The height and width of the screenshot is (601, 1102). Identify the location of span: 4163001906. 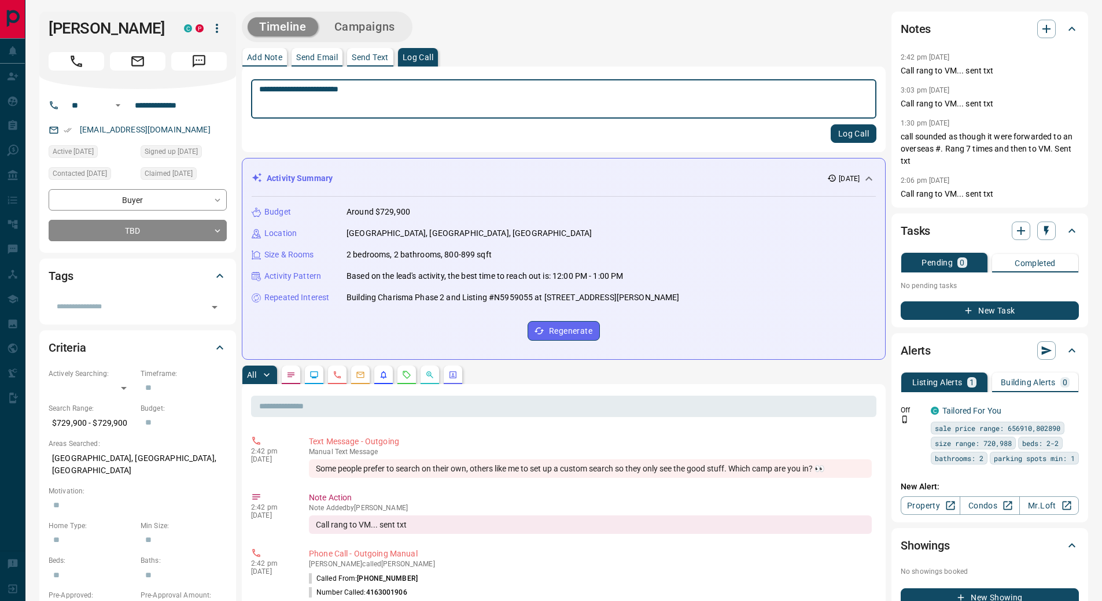
(386, 592).